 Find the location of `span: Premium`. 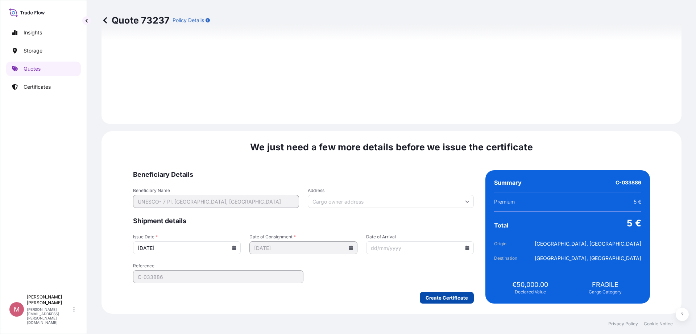

span: Premium is located at coordinates (504, 202).